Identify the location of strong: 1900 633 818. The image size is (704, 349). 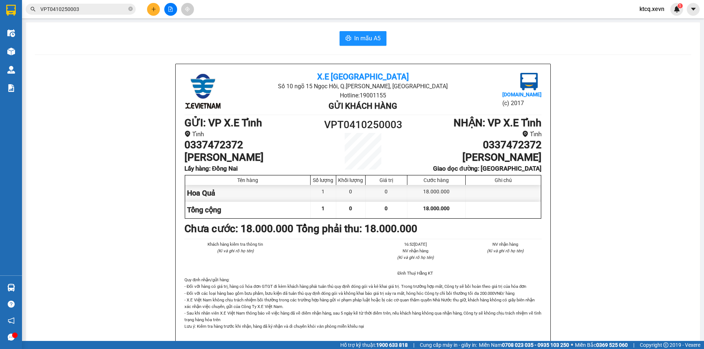
(392, 345).